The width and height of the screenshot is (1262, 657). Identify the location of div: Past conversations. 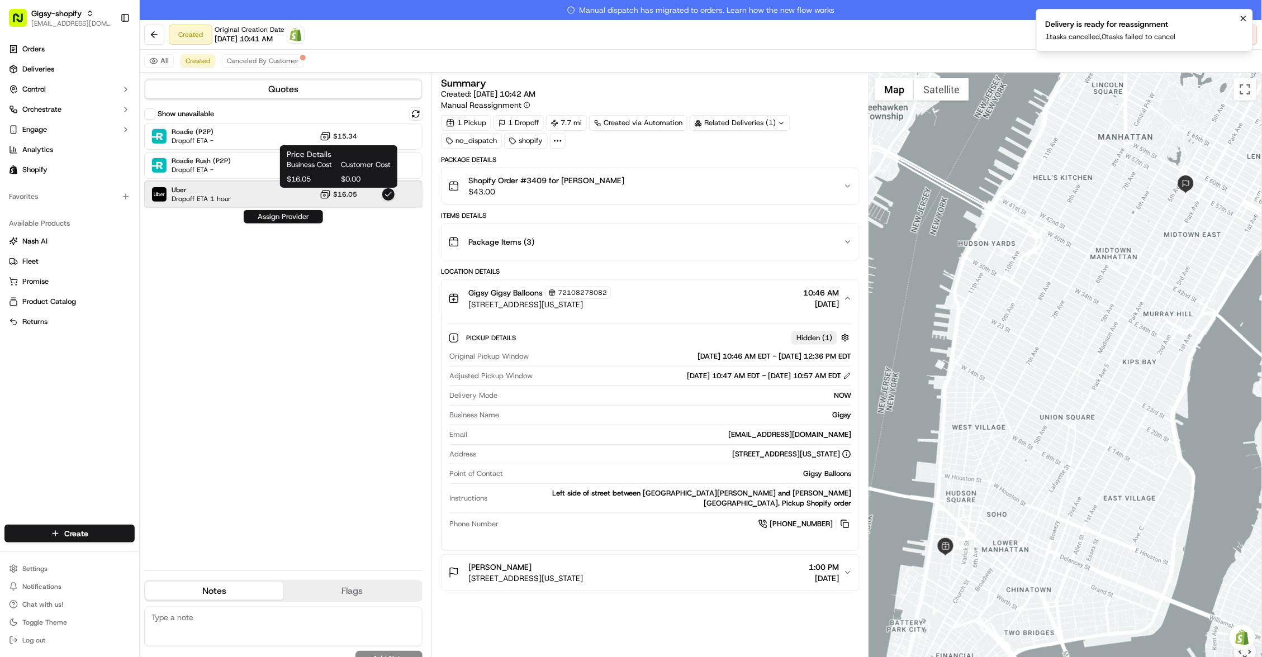
(43, 149).